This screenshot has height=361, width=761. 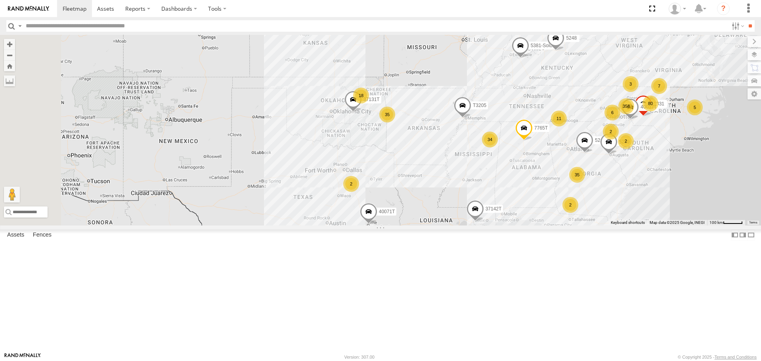 I want to click on span: 37131T, so click(x=371, y=100).